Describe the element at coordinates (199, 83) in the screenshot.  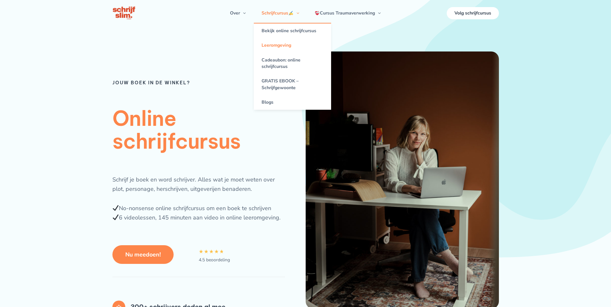
I see `h6: Jouw boek in de winkel?` at that location.